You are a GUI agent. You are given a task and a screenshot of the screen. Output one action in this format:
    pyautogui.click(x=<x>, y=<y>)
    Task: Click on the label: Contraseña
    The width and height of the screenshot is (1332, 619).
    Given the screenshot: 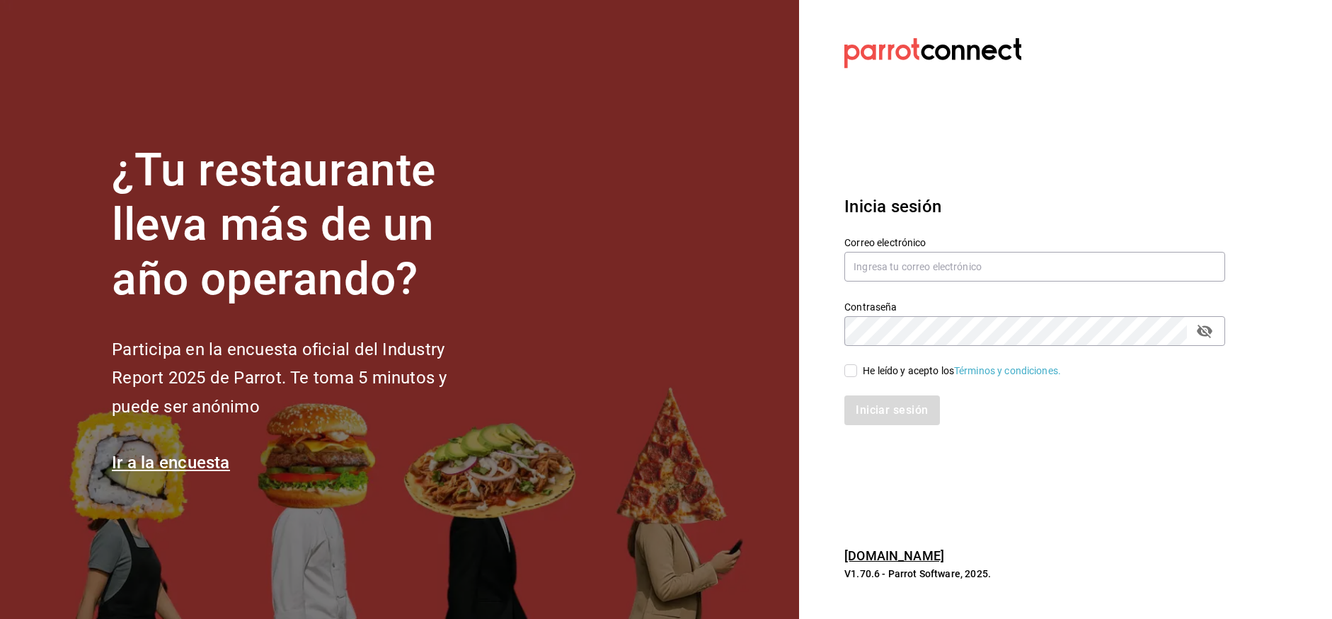 What is the action you would take?
    pyautogui.click(x=1034, y=307)
    